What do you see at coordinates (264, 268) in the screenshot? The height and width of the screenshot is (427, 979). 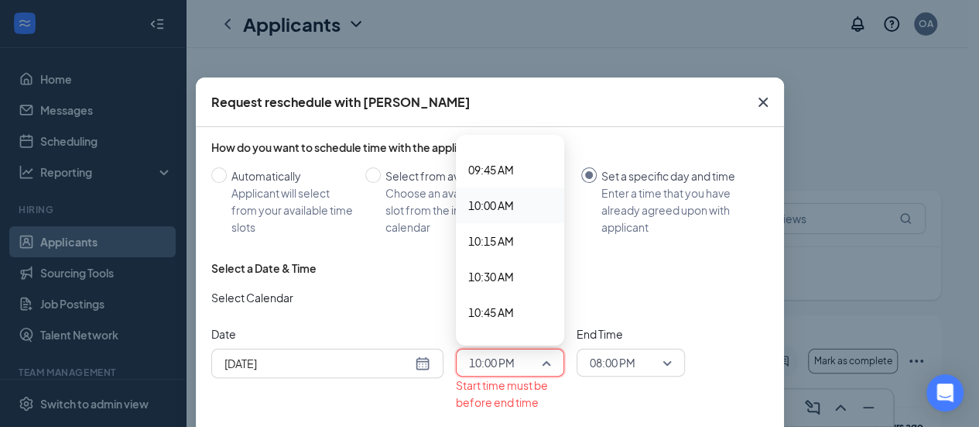 I see `div: Select a Date & Time` at bounding box center [264, 268].